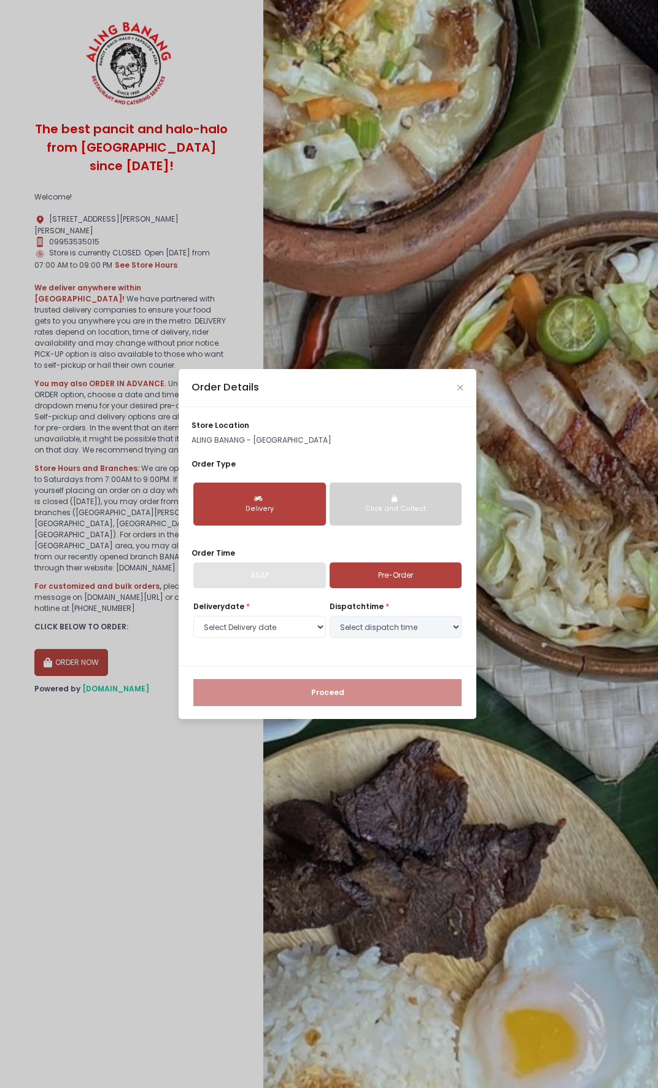 Image resolution: width=658 pixels, height=1088 pixels. I want to click on span: Delivery date, so click(218, 606).